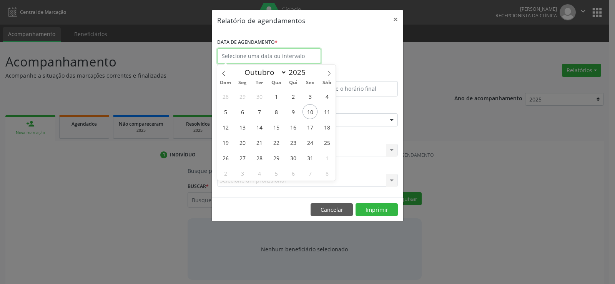  What do you see at coordinates (259, 83) in the screenshot?
I see `span: Ter` at bounding box center [259, 83].